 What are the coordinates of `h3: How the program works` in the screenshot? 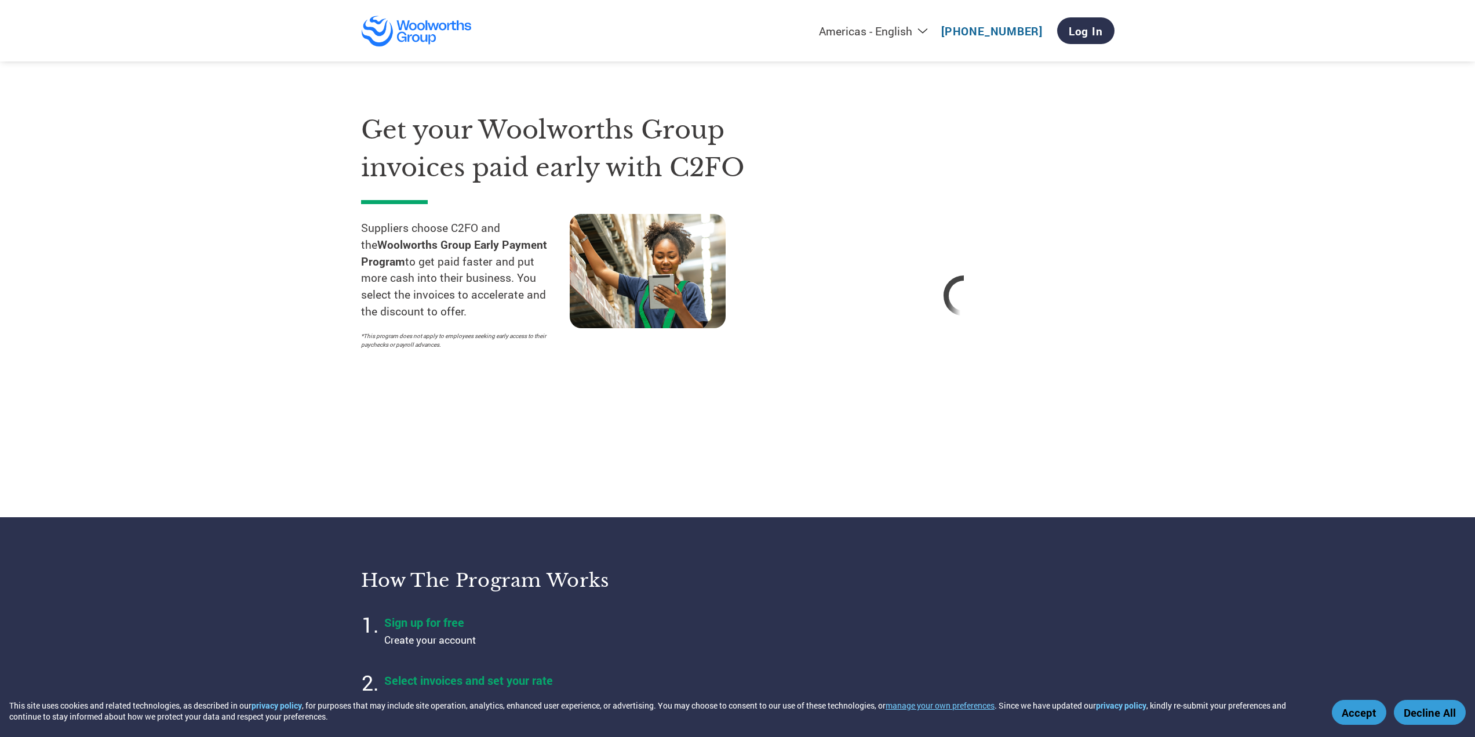 It's located at (542, 580).